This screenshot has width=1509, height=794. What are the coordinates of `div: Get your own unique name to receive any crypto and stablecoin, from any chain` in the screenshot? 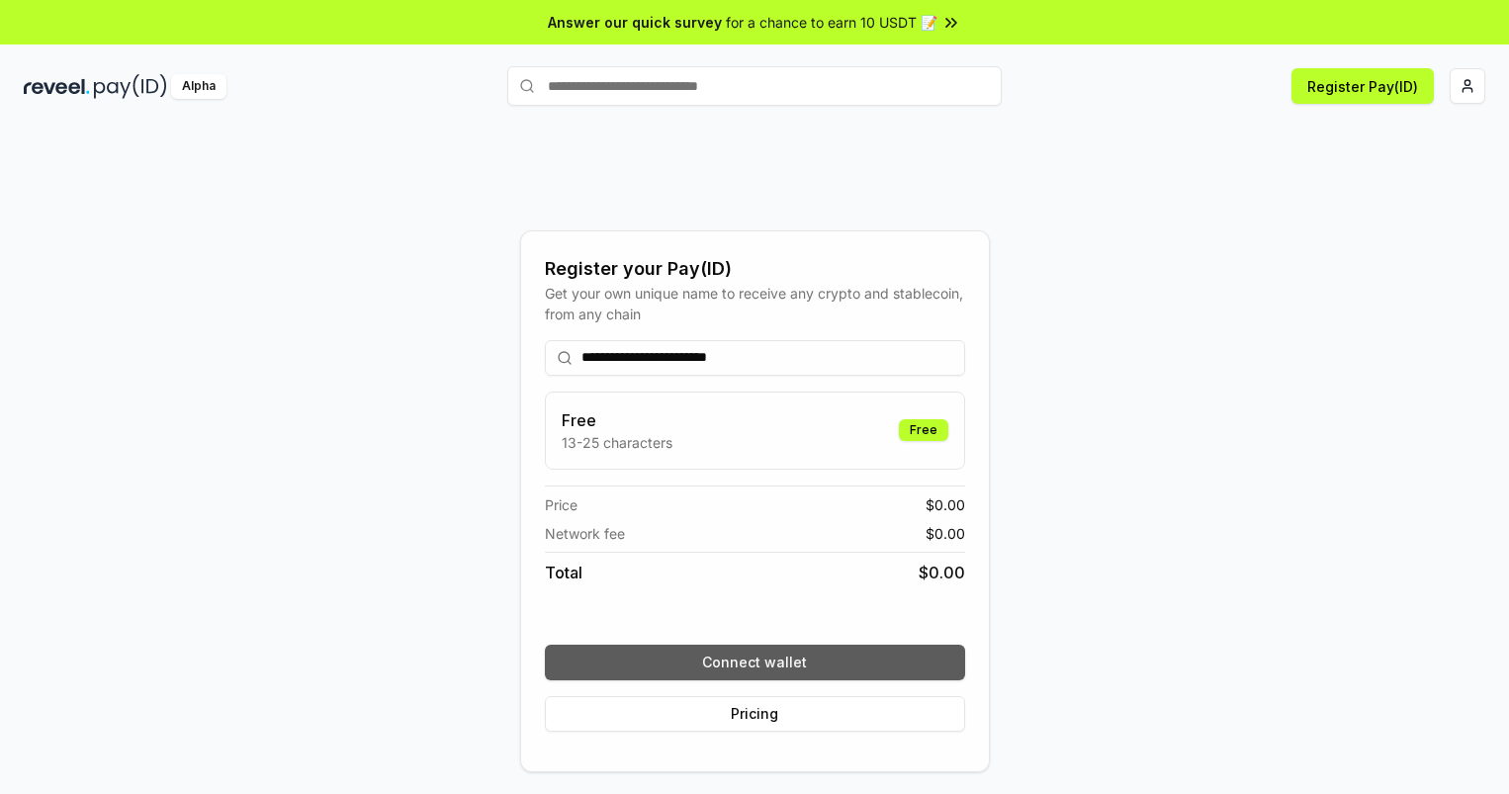 It's located at (754, 304).